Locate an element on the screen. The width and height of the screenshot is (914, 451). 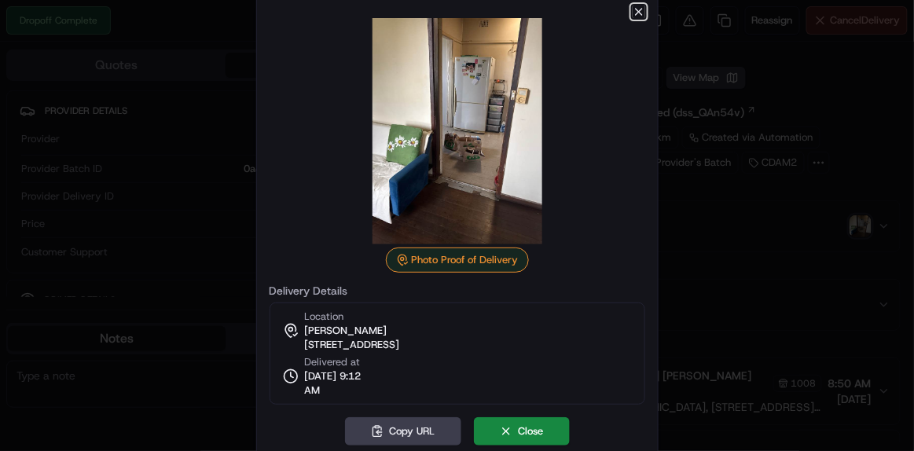
span: Location is located at coordinates (325, 317).